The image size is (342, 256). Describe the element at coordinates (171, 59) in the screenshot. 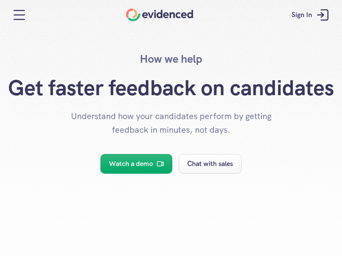

I see `h4: How we help` at that location.